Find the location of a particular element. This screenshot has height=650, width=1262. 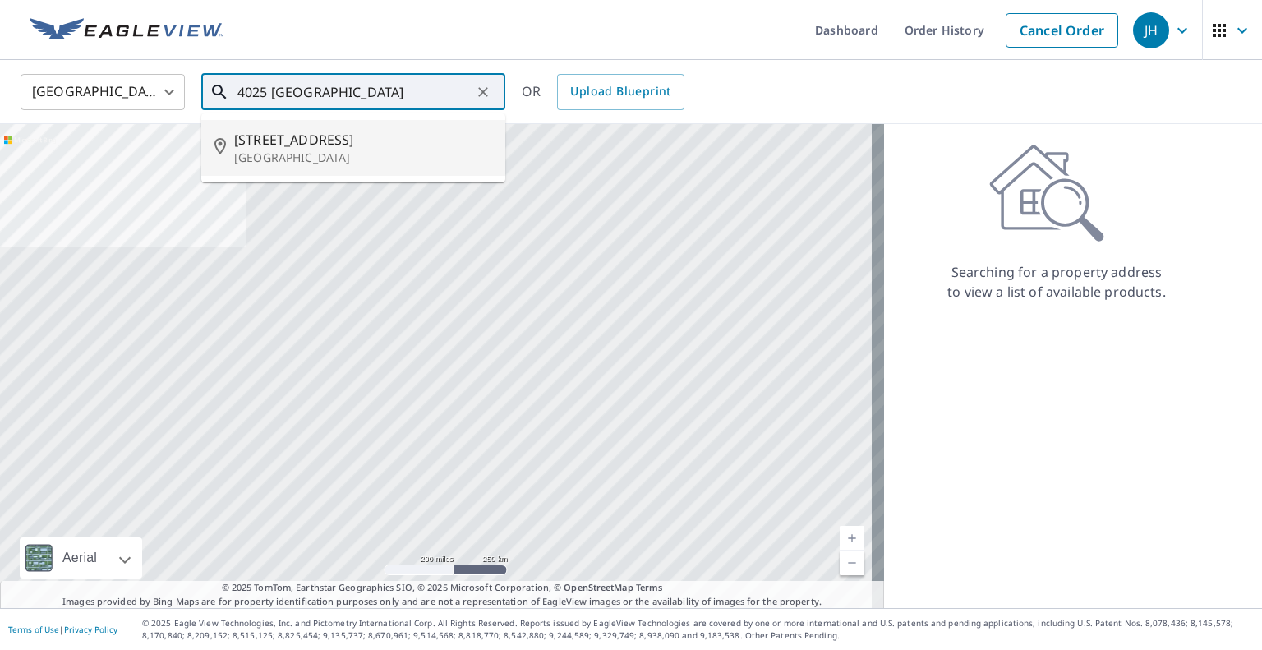

p: © 2025 Eagle View Technologies, Inc. and Pictometry International Corp. All Rights Reserved. Repo... is located at coordinates (698, 629).